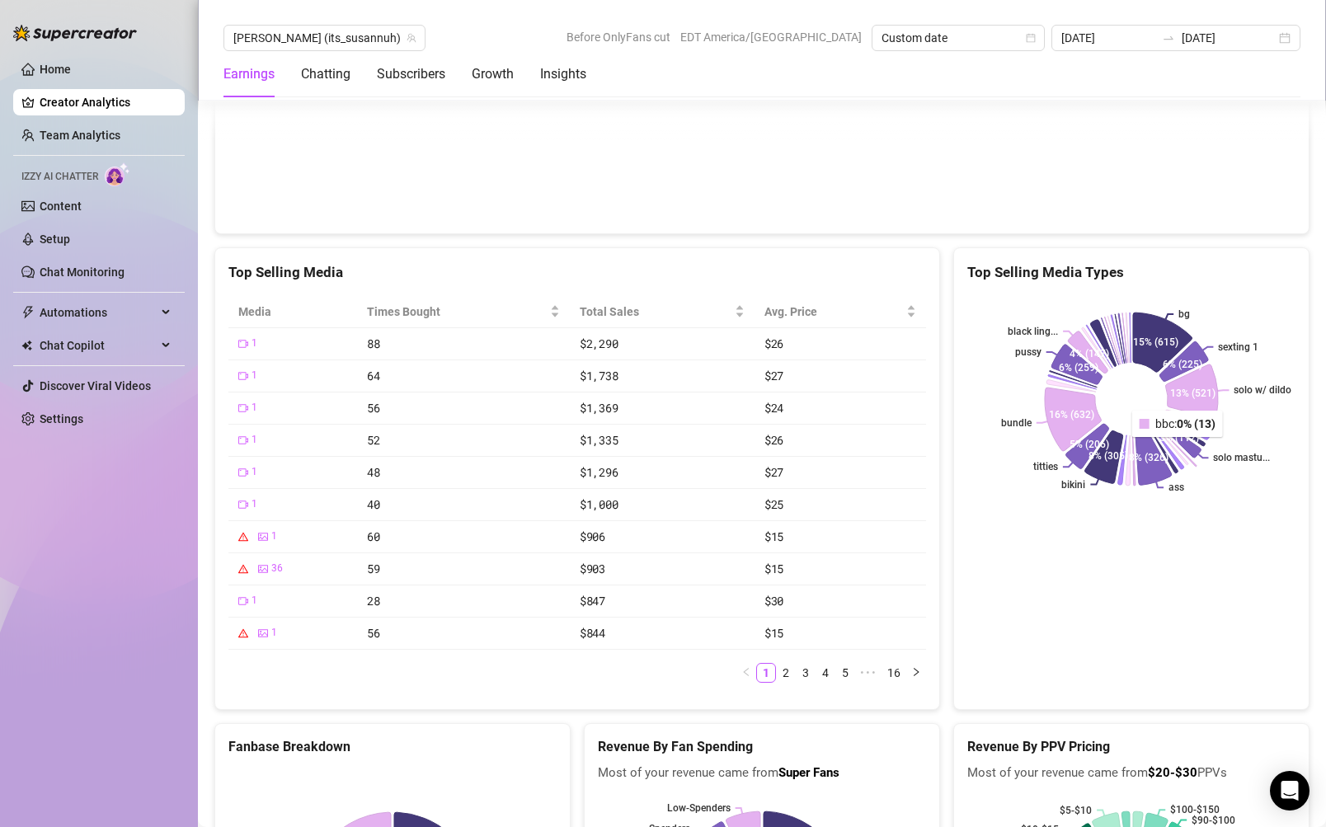  What do you see at coordinates (592, 633) in the screenshot?
I see `span: $844` at bounding box center [592, 633].